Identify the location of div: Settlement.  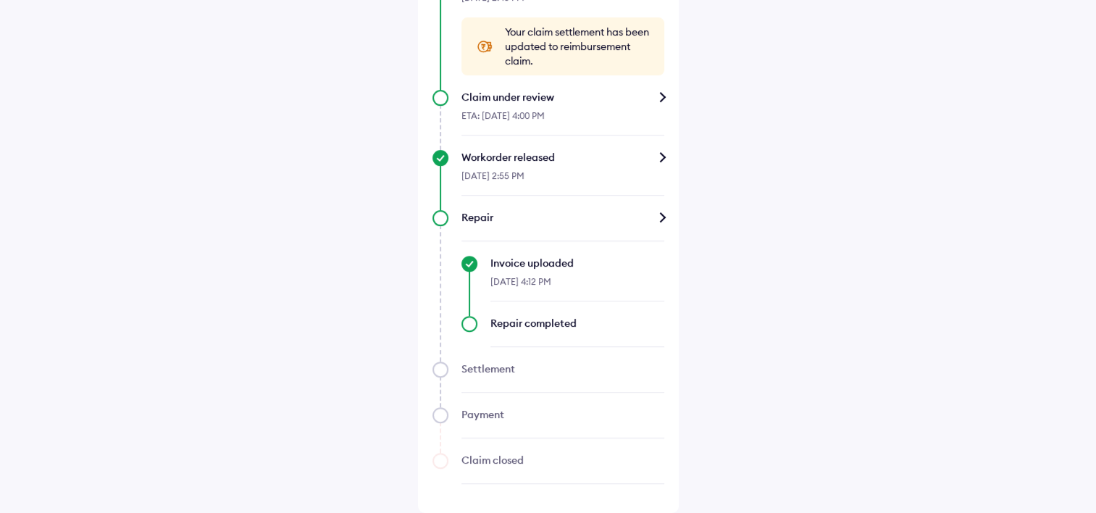
(563, 369).